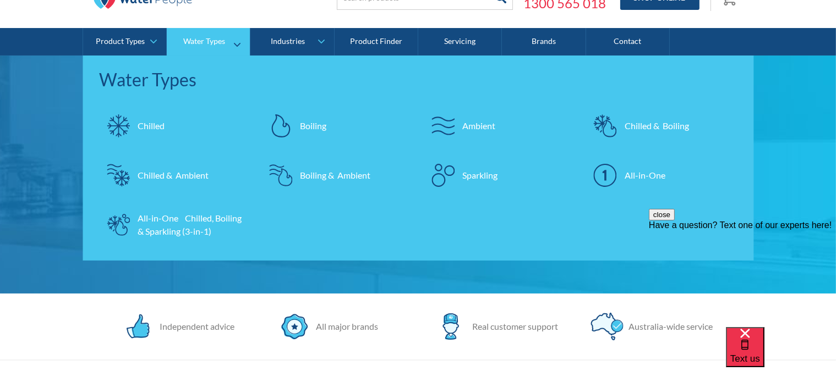 This screenshot has height=382, width=836. Describe the element at coordinates (292, 42) in the screenshot. I see `a: Industries` at that location.